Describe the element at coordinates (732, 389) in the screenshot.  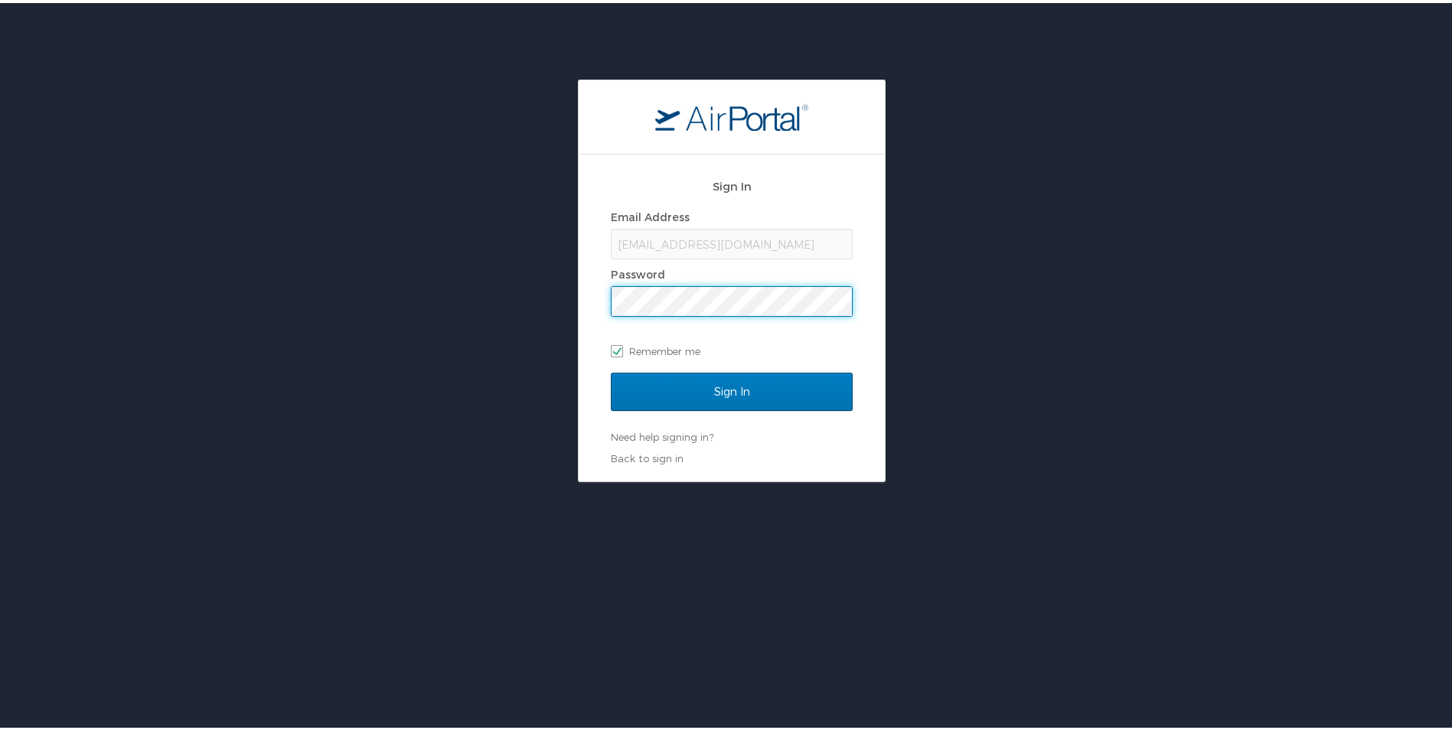
I see `input: Sign In` at that location.